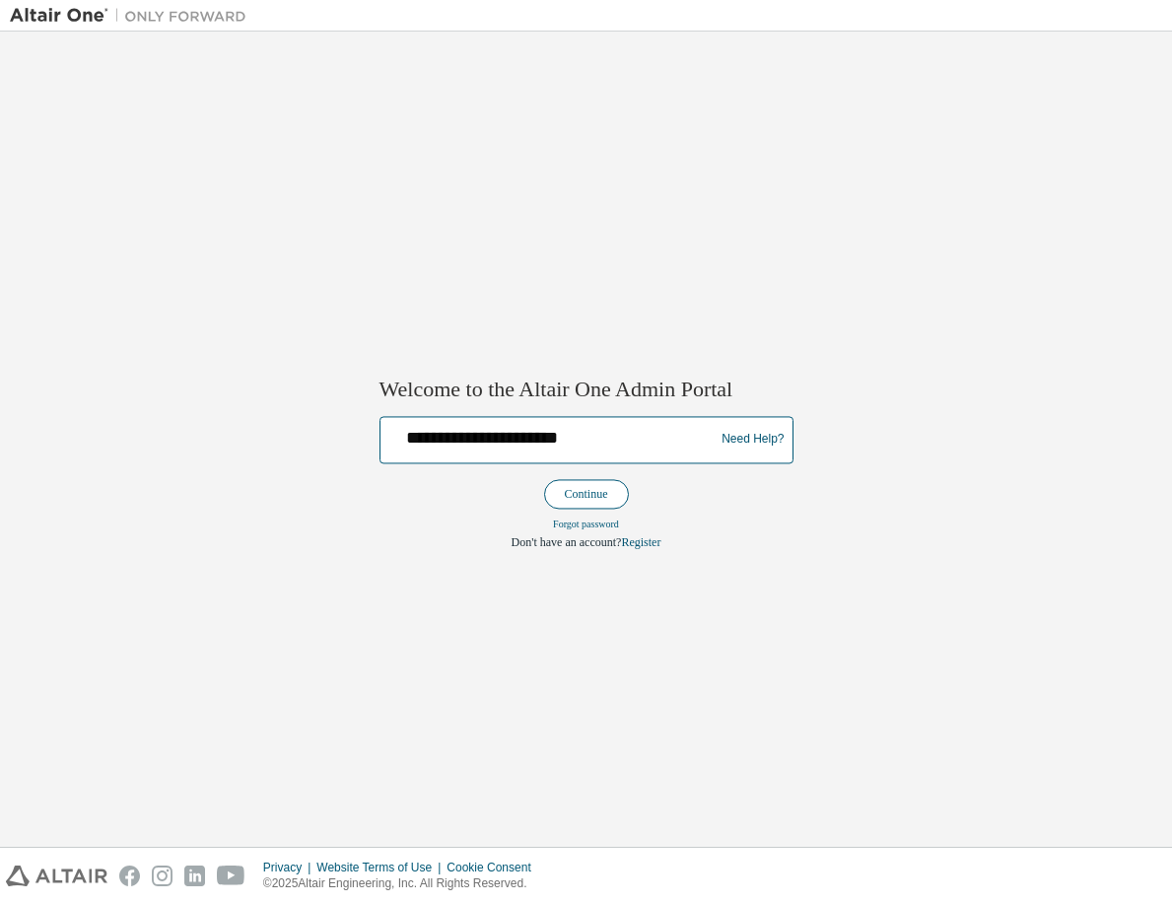 Image resolution: width=1172 pixels, height=904 pixels. What do you see at coordinates (587, 390) in the screenshot?
I see `h2: Welcome to the Altair One Admin Portal` at bounding box center [587, 390].